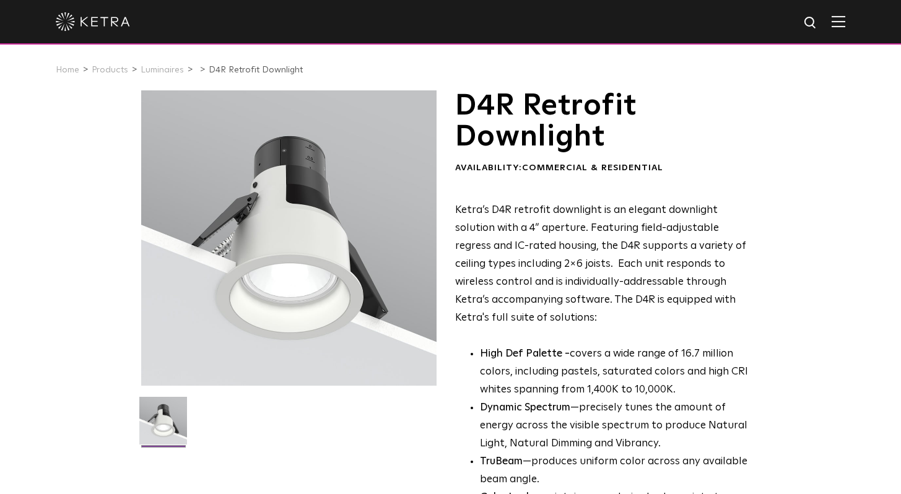 The image size is (901, 494). Describe the element at coordinates (163, 425) in the screenshot. I see `img: D4R Retrofit Downlight` at that location.